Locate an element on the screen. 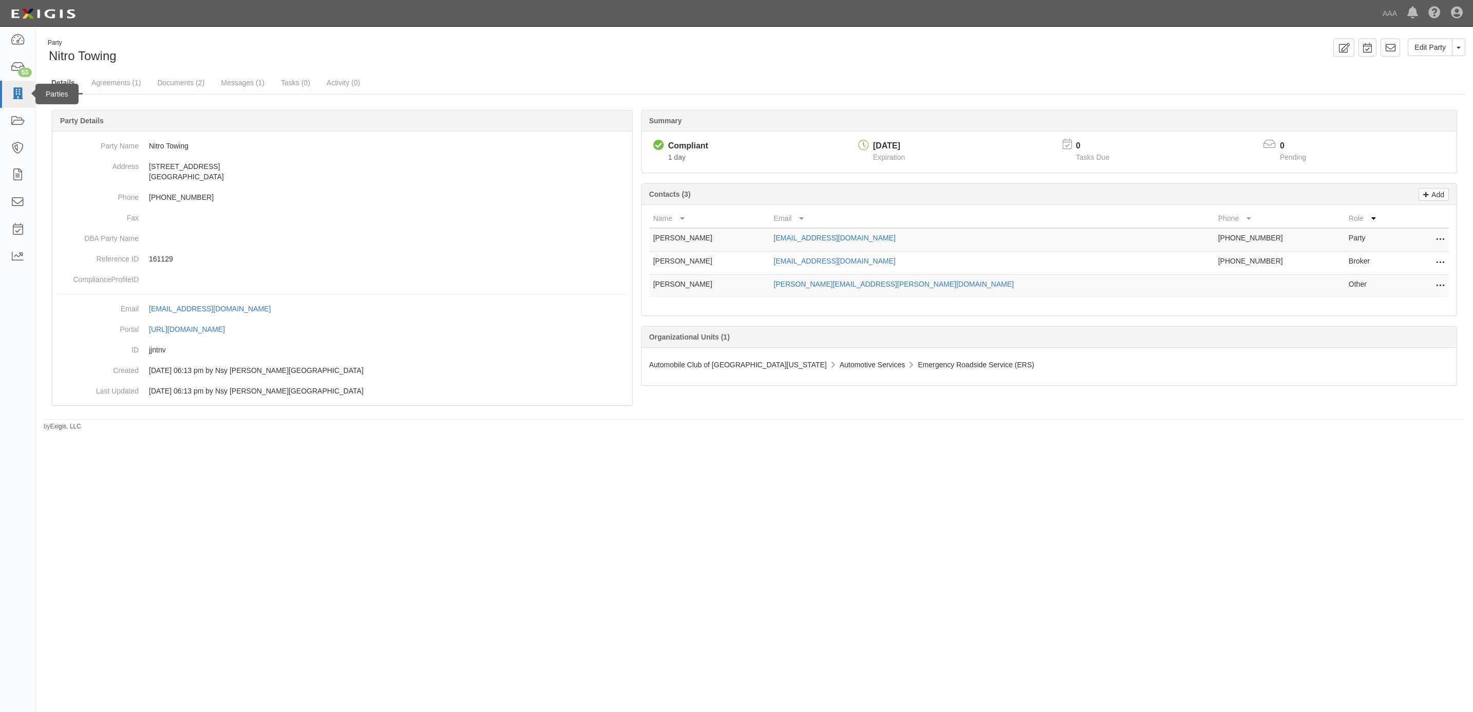 The width and height of the screenshot is (1473, 712). div: Party is located at coordinates (82, 43).